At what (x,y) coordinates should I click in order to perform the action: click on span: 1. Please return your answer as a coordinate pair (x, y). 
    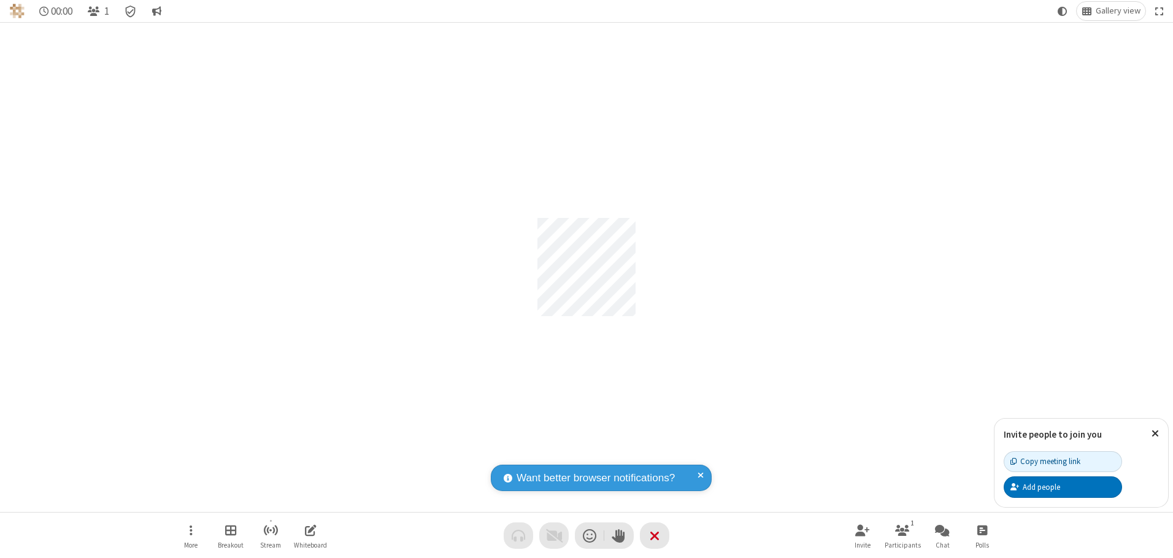
    Looking at the image, I should click on (107, 11).